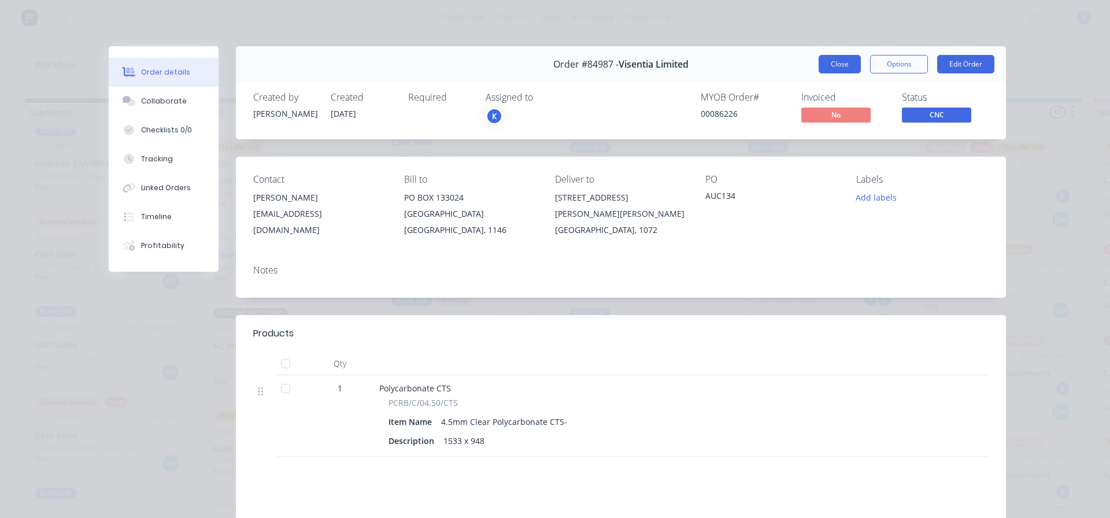  What do you see at coordinates (621, 179) in the screenshot?
I see `div: Deliver to` at bounding box center [621, 179].